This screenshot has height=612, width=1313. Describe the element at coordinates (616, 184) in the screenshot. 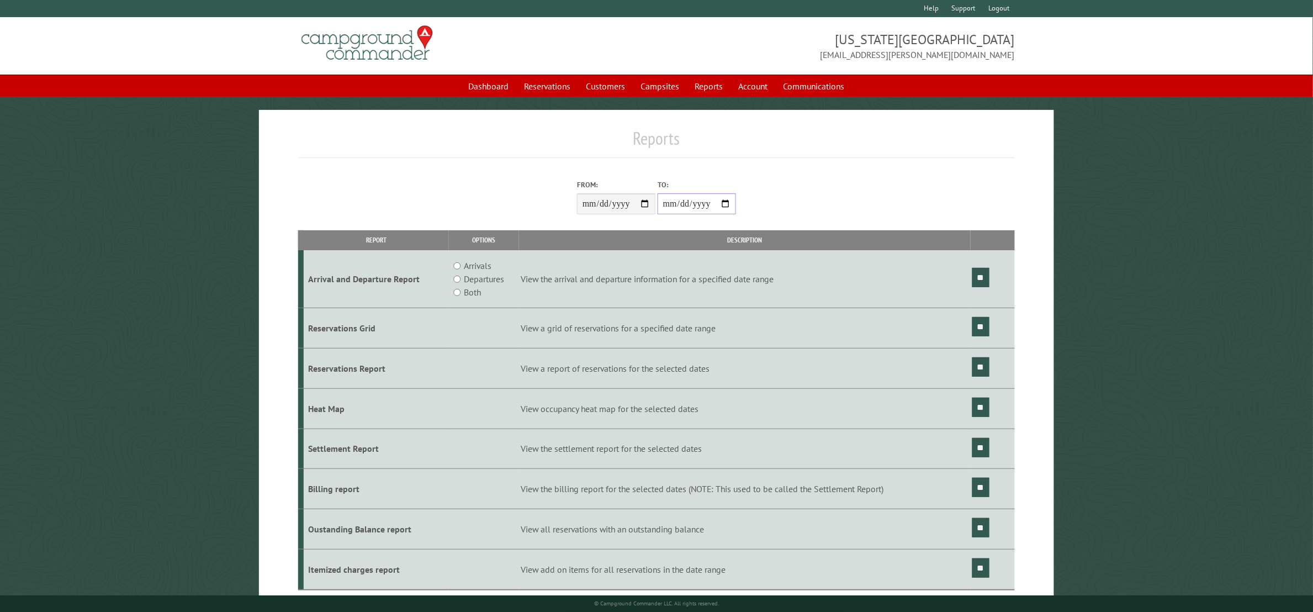

I see `label: From:` at that location.